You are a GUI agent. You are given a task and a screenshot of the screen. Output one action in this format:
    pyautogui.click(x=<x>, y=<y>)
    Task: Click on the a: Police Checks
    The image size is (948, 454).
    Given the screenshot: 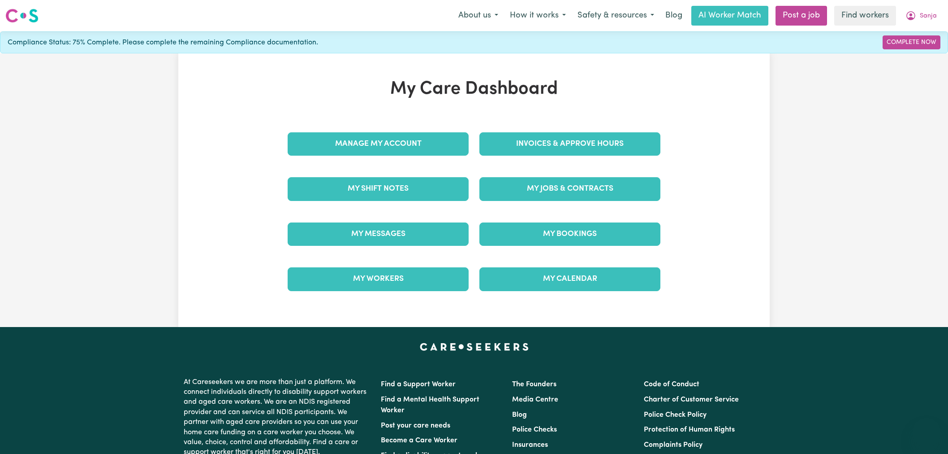 What is the action you would take?
    pyautogui.click(x=535, y=429)
    